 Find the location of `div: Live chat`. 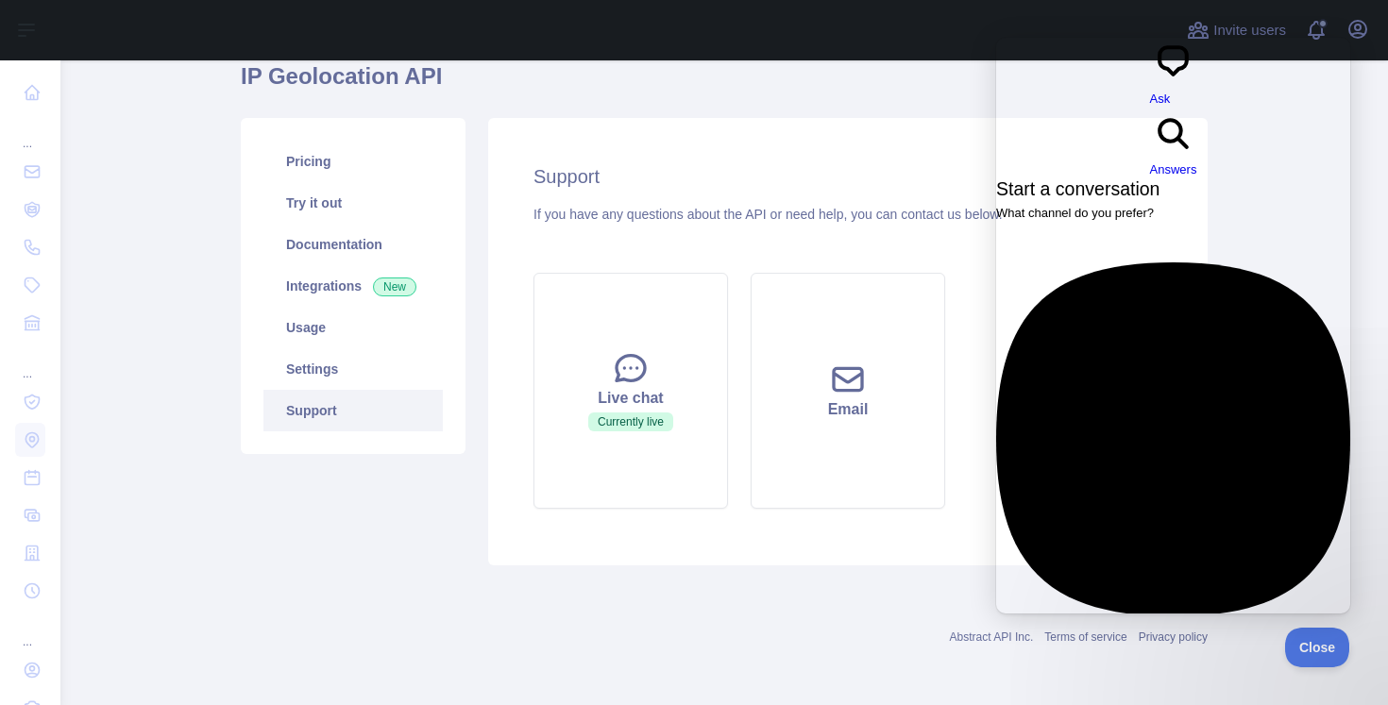

div: Live chat is located at coordinates (631, 398).